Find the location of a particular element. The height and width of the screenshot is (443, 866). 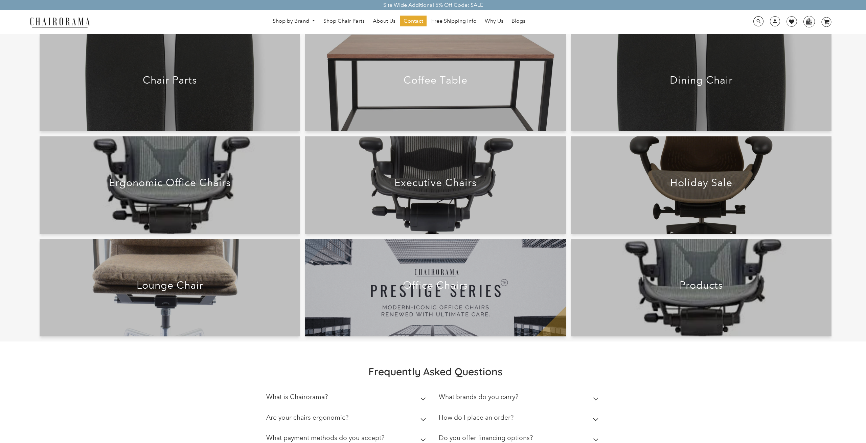

img: WhatsApp_Image_2024-07-12_at_16.23.01.webp is located at coordinates (809, 21).